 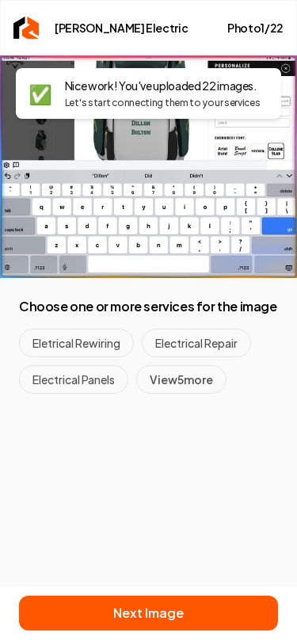 I want to click on p: Let's start connecting them to your services, so click(x=162, y=103).